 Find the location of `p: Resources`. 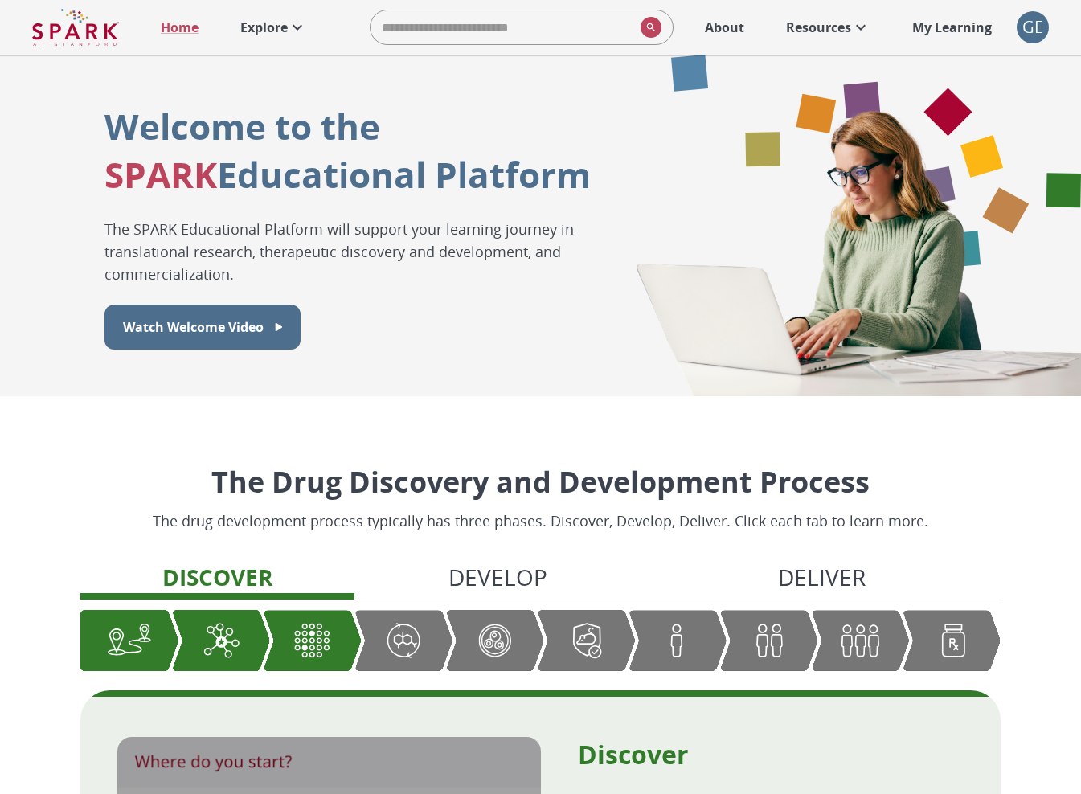

p: Resources is located at coordinates (818, 27).